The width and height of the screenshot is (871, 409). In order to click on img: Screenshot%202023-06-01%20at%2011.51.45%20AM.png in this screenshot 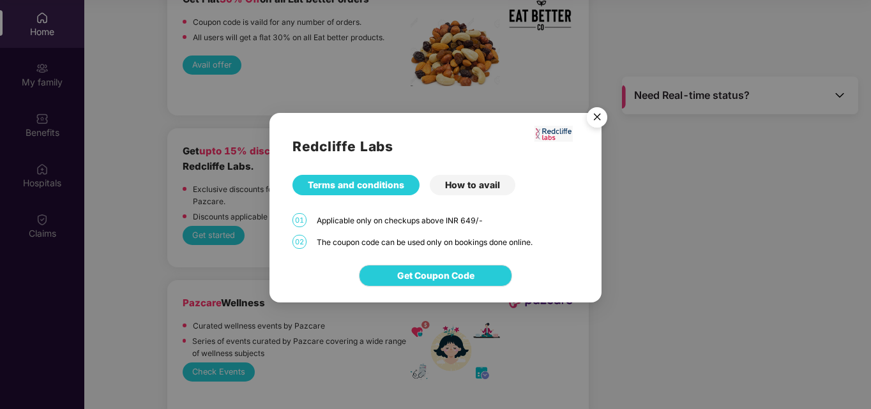, I will do `click(554, 133)`.